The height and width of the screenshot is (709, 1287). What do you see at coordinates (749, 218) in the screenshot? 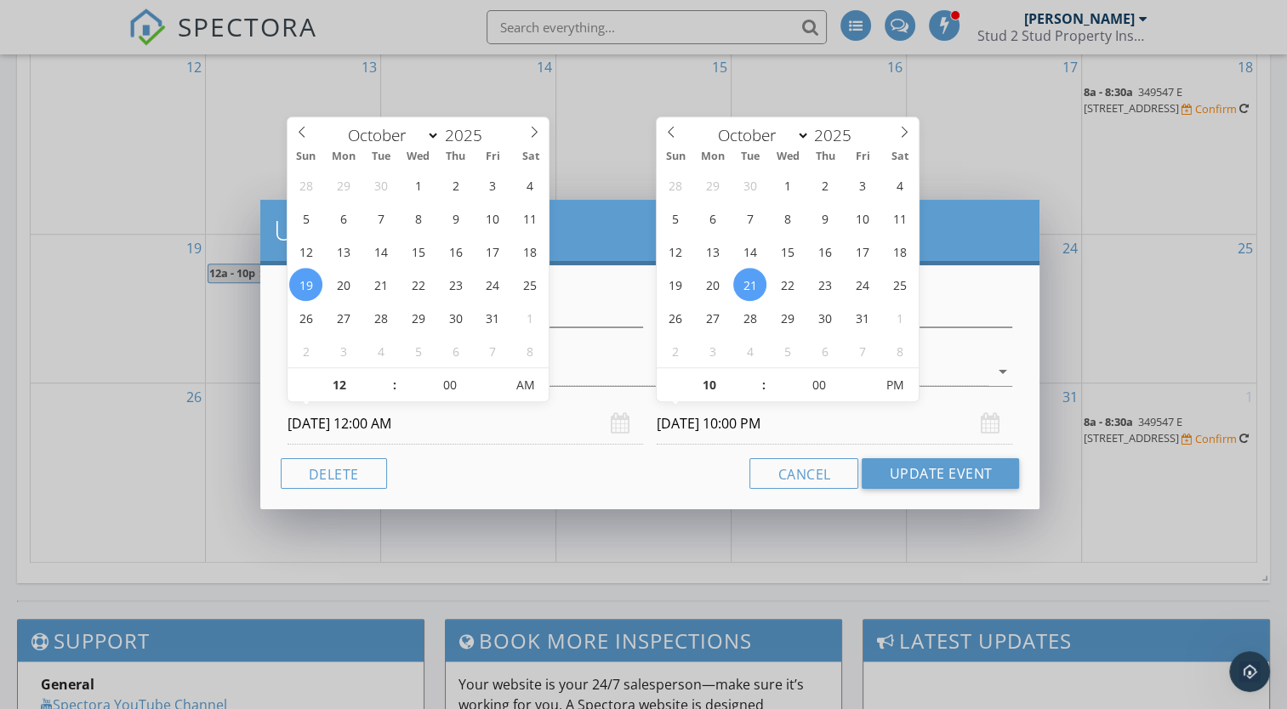
I see `span: October 7, 2025` at bounding box center [749, 218].